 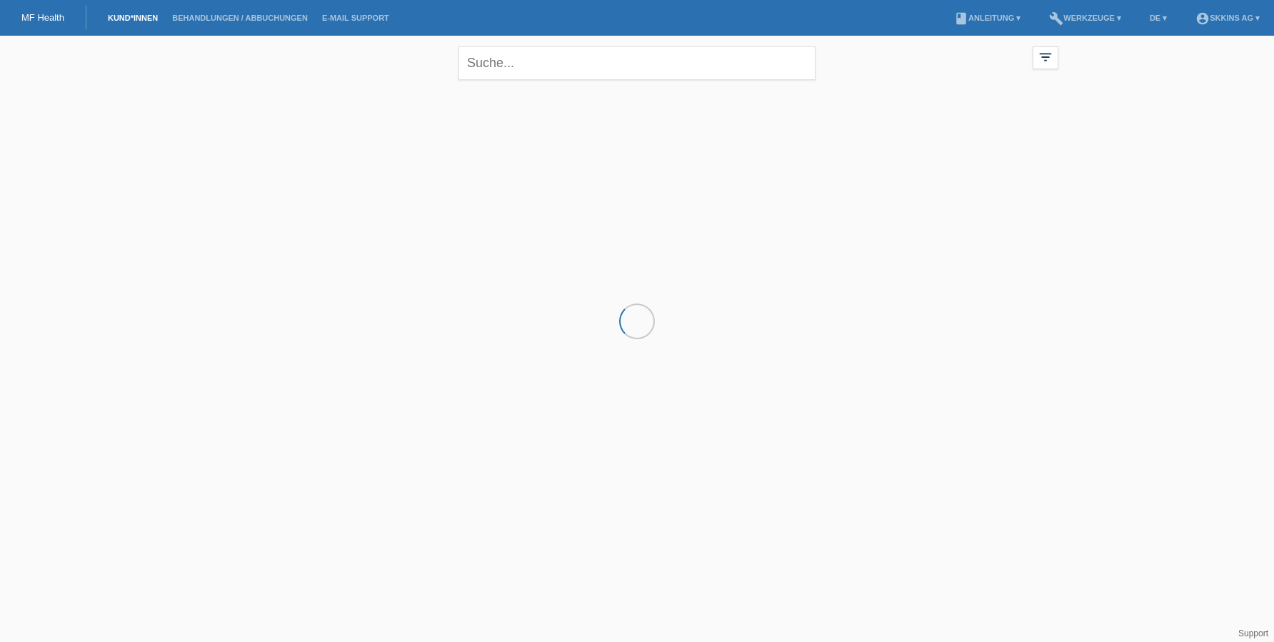 I want to click on i: account_circle, so click(x=1202, y=19).